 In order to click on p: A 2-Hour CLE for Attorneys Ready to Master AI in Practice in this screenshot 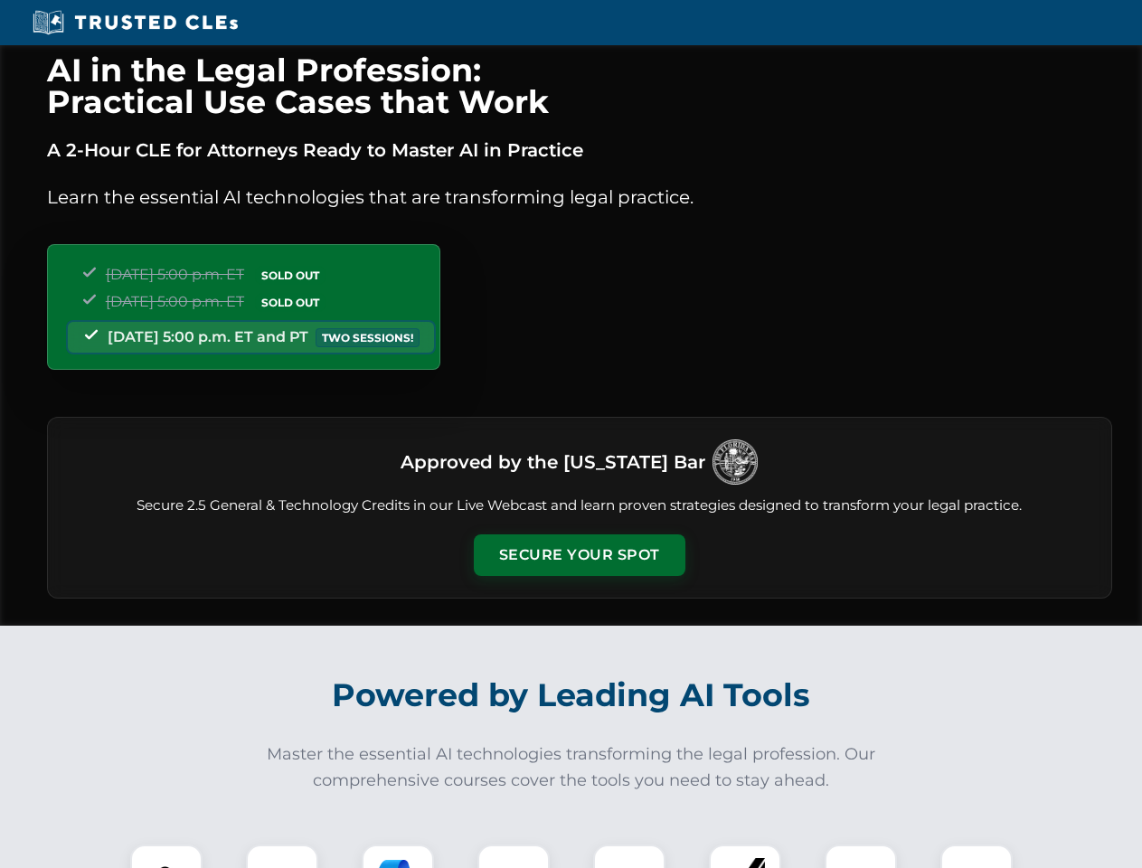, I will do `click(579, 150)`.